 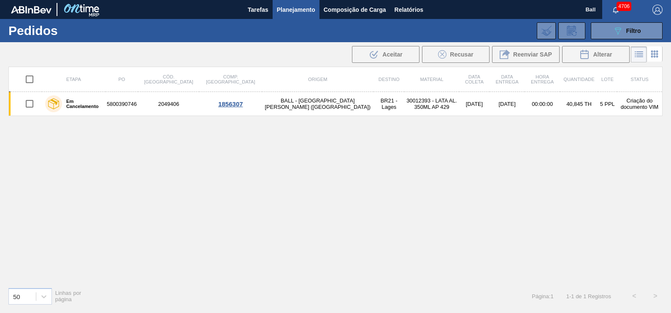 I want to click on span: Hora Entrega, so click(x=542, y=79).